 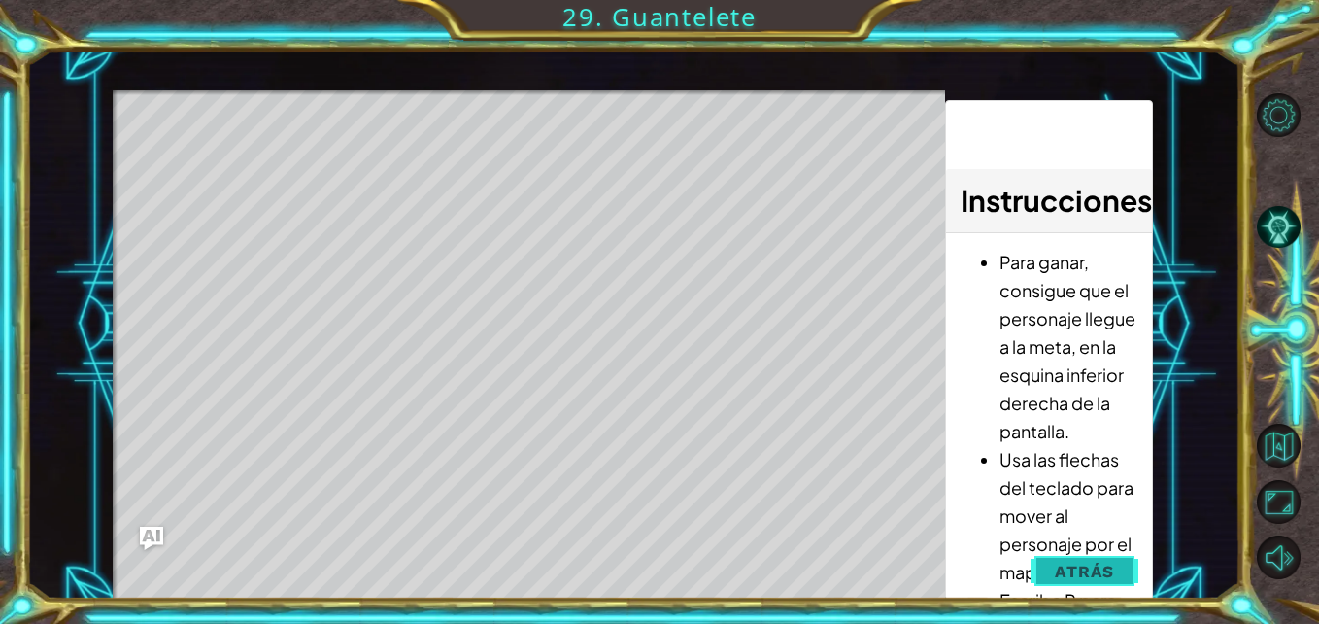 I want to click on a: Volver al mapa, so click(x=1289, y=446).